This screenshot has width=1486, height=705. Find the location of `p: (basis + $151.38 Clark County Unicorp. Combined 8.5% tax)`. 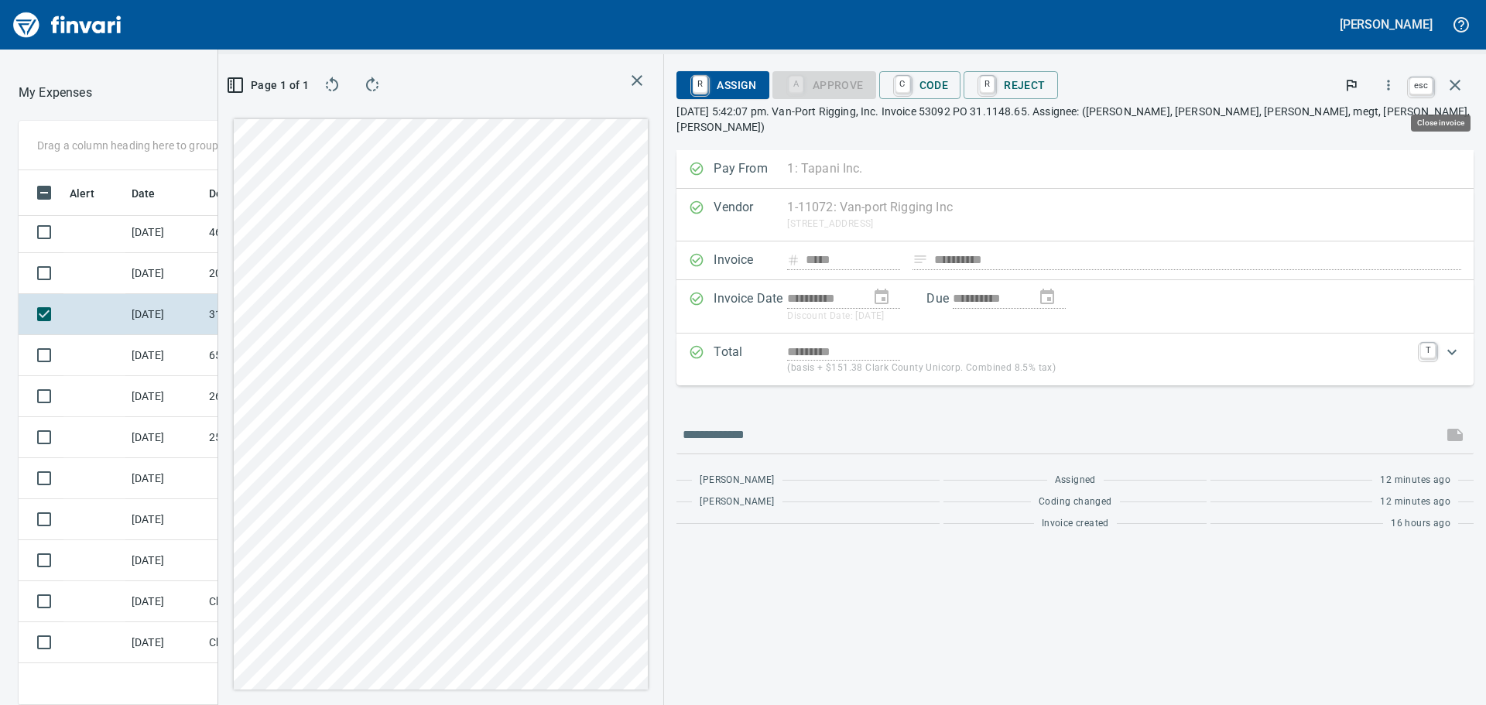

p: (basis + $151.38 Clark County Unicorp. Combined 8.5% tax) is located at coordinates (1099, 368).